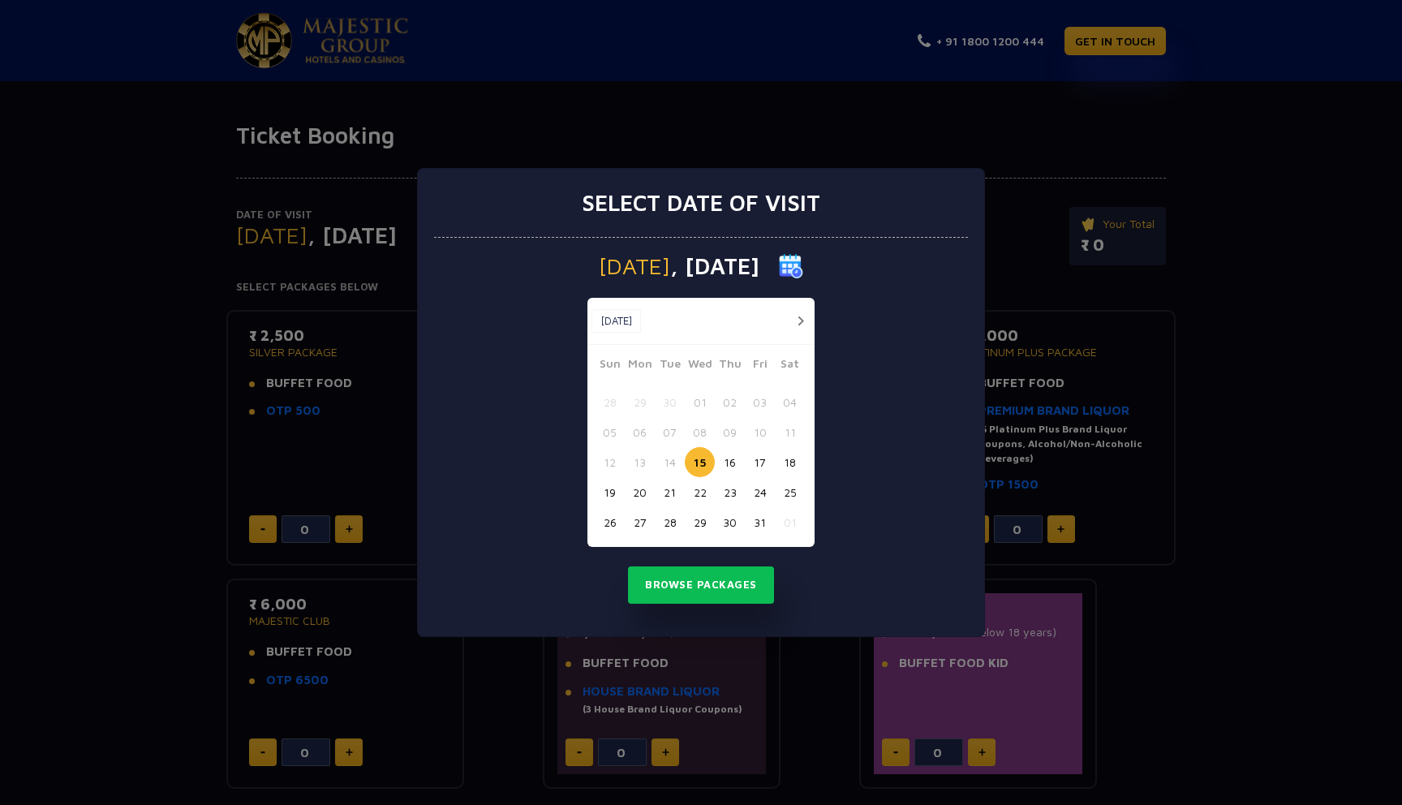 The height and width of the screenshot is (805, 1402). Describe the element at coordinates (790, 492) in the screenshot. I see `button: 25` at that location.